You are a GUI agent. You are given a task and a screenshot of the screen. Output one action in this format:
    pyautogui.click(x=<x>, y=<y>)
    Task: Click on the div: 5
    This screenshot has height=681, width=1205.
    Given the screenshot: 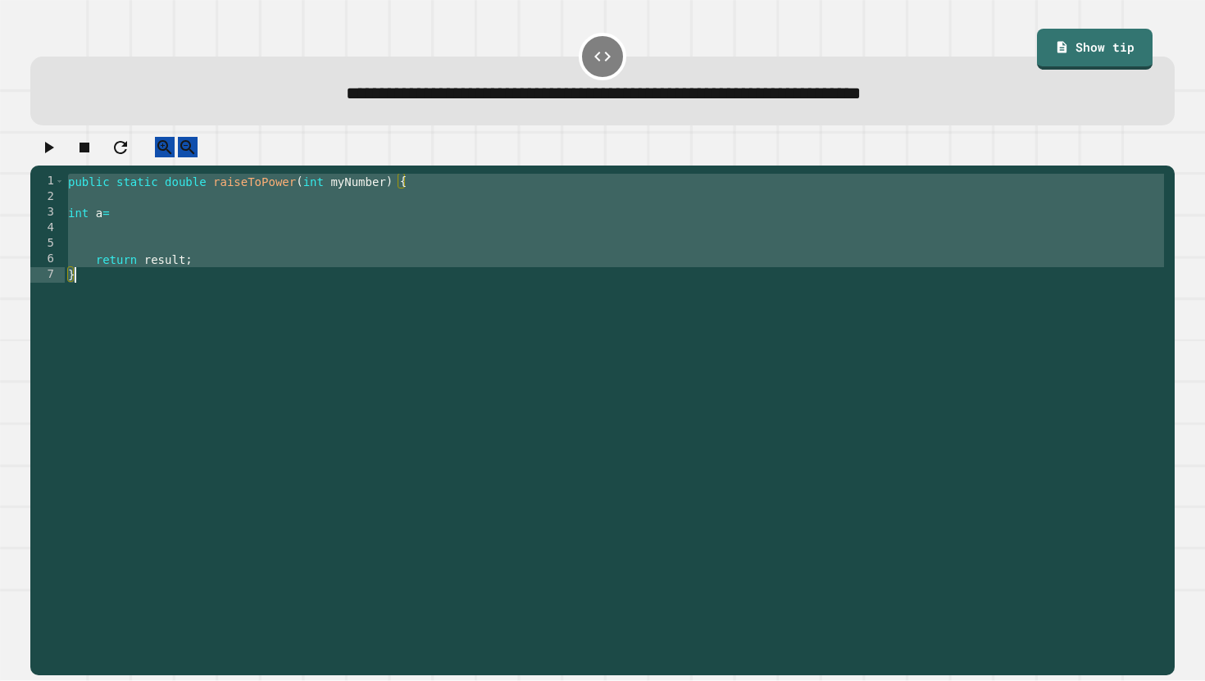 What is the action you would take?
    pyautogui.click(x=48, y=243)
    